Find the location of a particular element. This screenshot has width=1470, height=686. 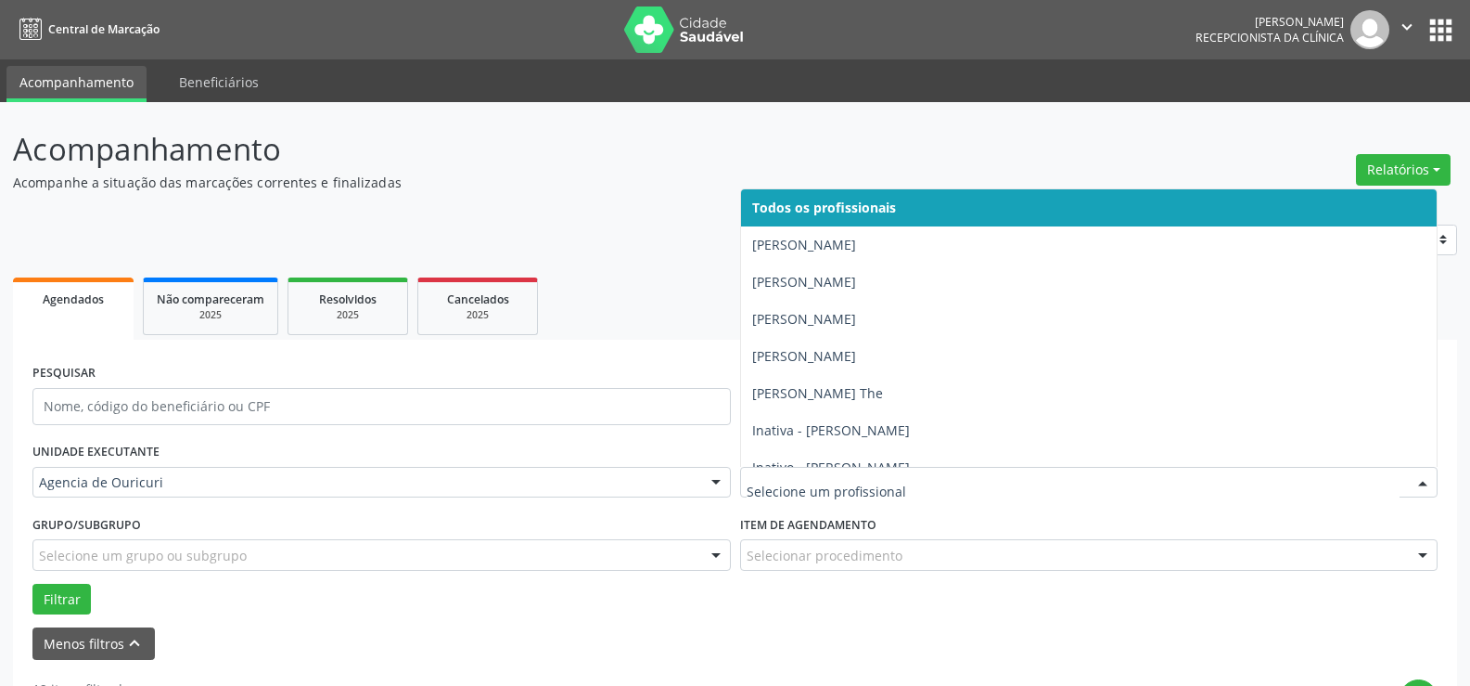

span: Selecione um grupo ou subgrupo is located at coordinates (143, 555).